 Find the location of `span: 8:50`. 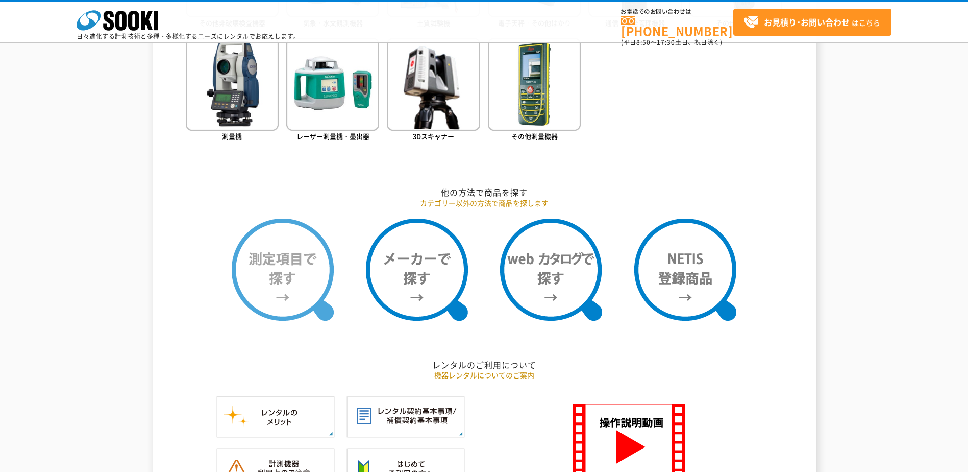

span: 8:50 is located at coordinates (644, 42).